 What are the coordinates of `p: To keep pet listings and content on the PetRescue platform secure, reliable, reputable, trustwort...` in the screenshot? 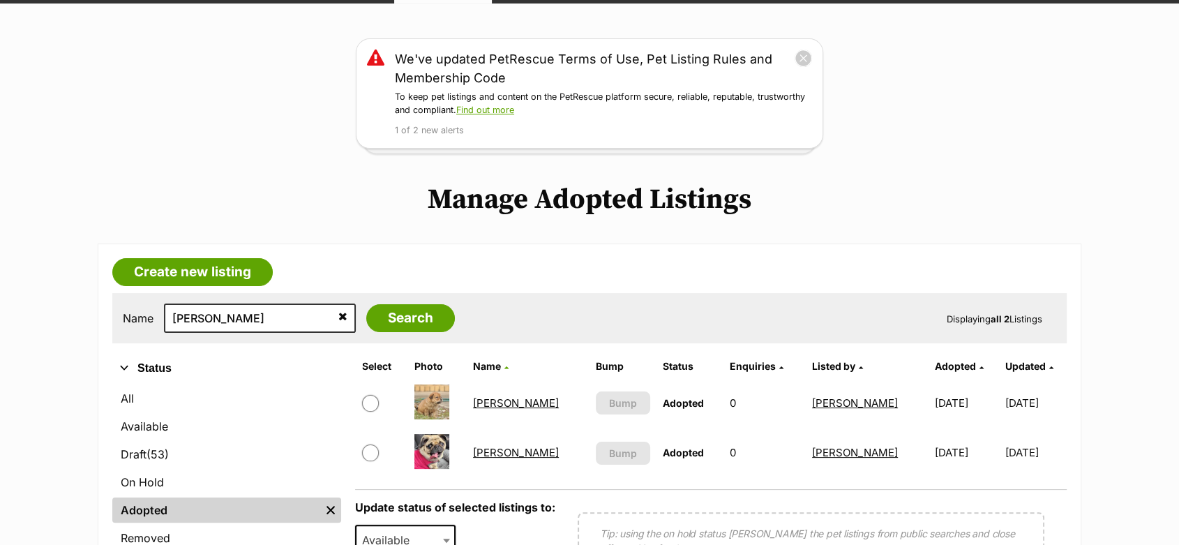 It's located at (604, 104).